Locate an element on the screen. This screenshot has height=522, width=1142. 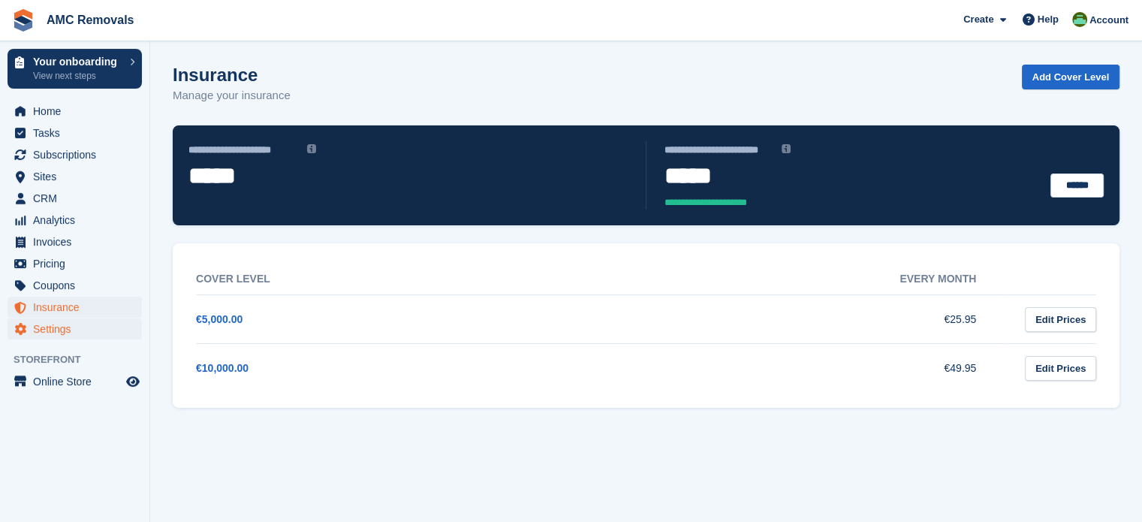
a: Your onboarding View next steps is located at coordinates (74, 68).